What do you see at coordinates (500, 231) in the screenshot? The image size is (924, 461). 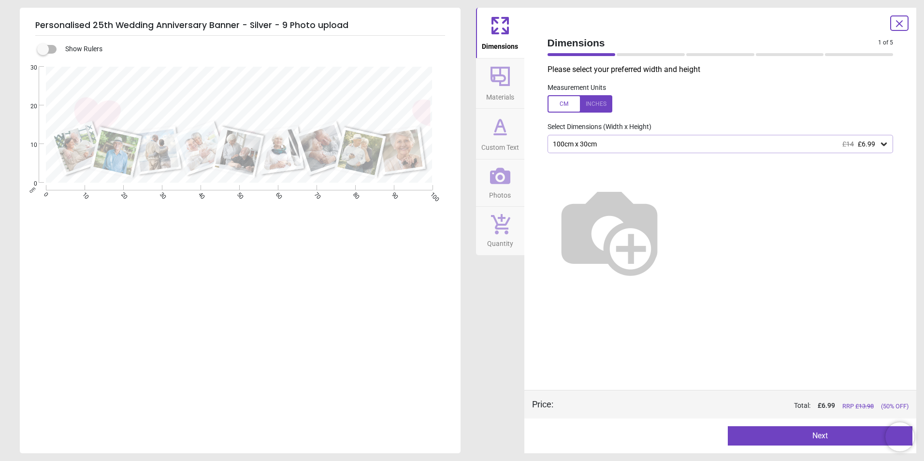 I see `button: Quantity` at bounding box center [500, 231].